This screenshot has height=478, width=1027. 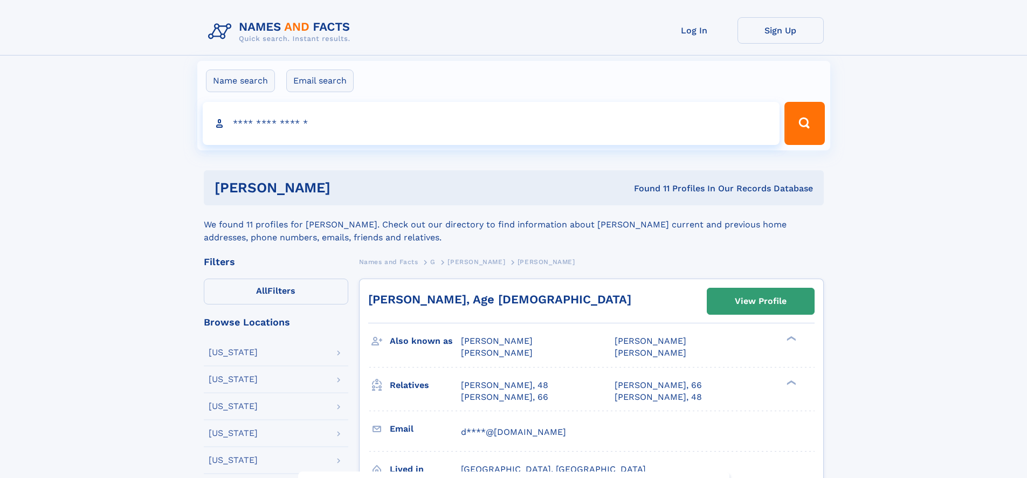 What do you see at coordinates (647, 189) in the screenshot?
I see `div: Found 11 Profiles In Our Records Database` at bounding box center [647, 189].